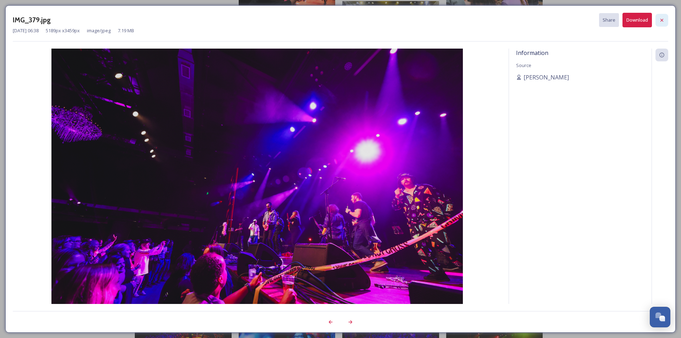  Describe the element at coordinates (126, 30) in the screenshot. I see `span: 7.19 MB` at that location.